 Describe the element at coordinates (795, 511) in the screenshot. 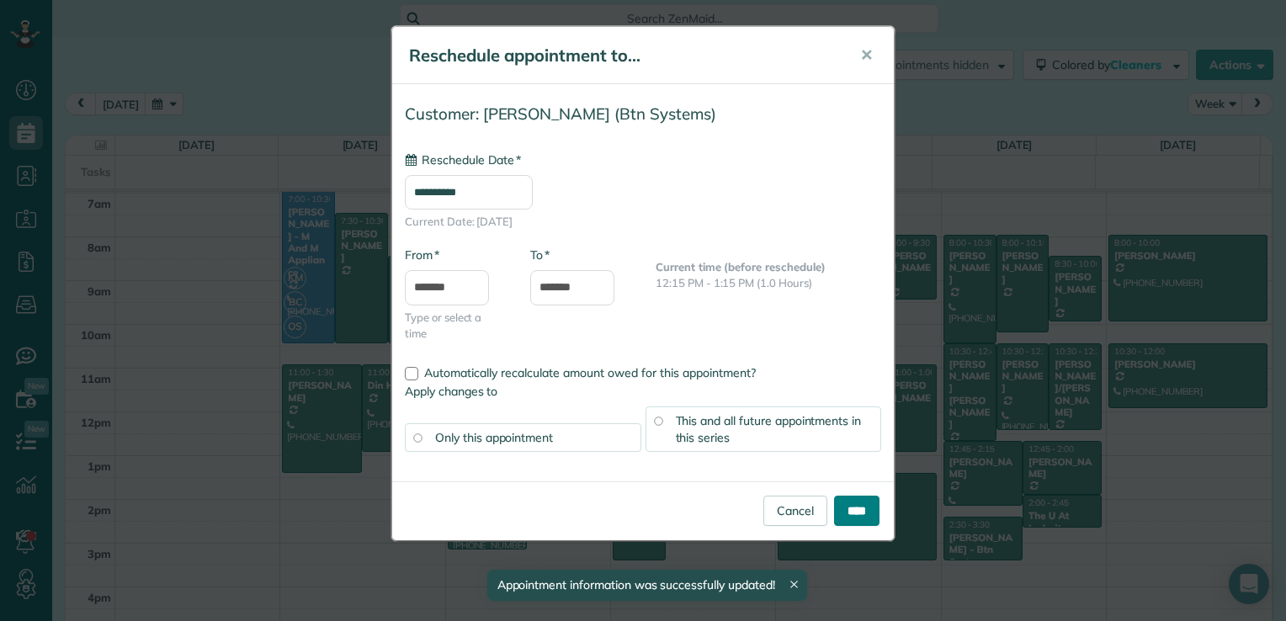

I see `a: Cancel` at that location.